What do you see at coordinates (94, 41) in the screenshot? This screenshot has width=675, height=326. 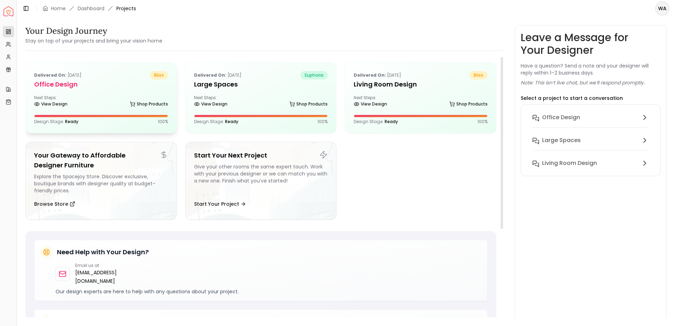 I see `small: Stay on top of your projects and bring your vision home` at bounding box center [94, 41].